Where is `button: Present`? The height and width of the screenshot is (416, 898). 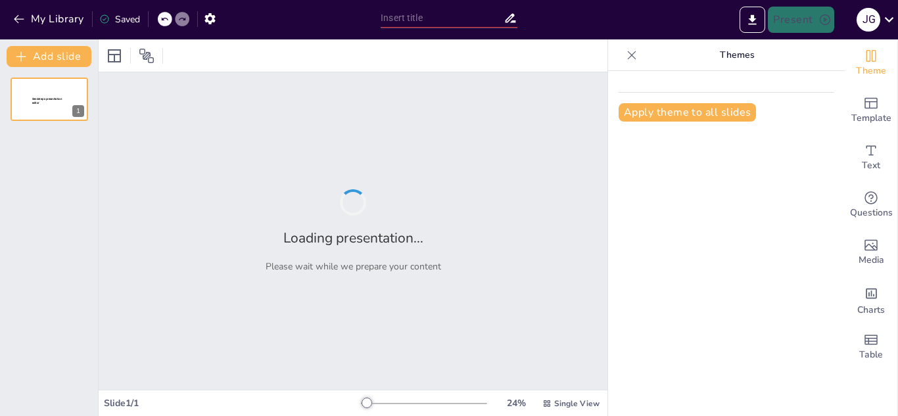
button: Present is located at coordinates (800, 20).